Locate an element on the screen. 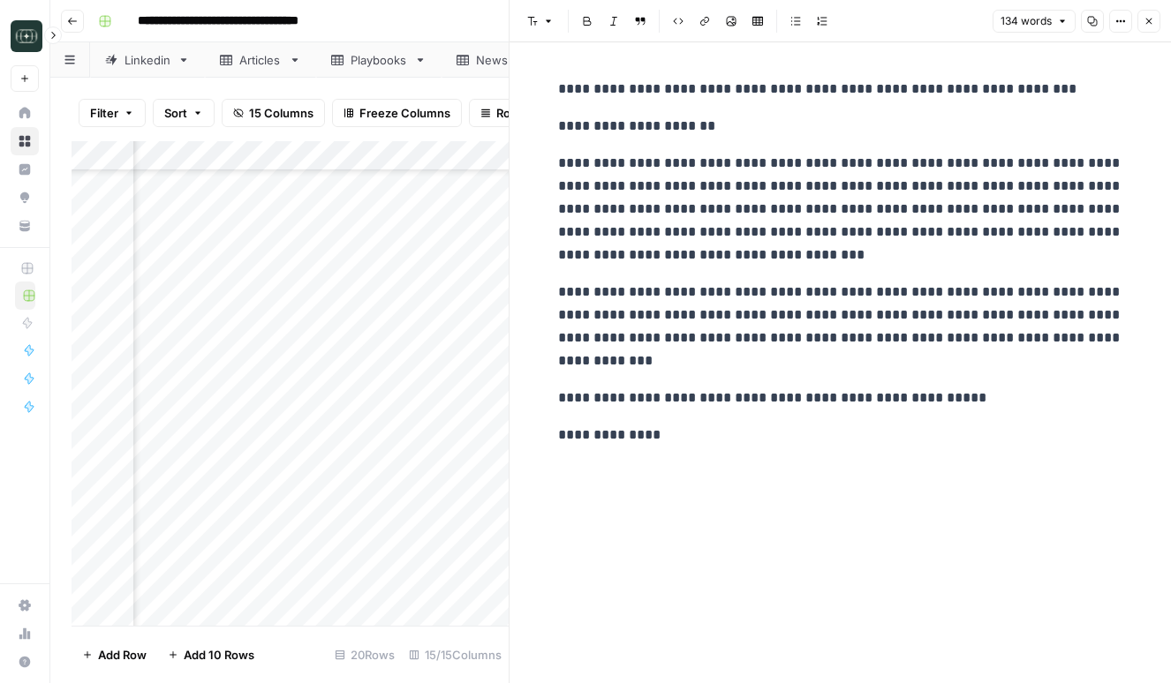 The height and width of the screenshot is (683, 1171). div: 20 Rows is located at coordinates (365, 655).